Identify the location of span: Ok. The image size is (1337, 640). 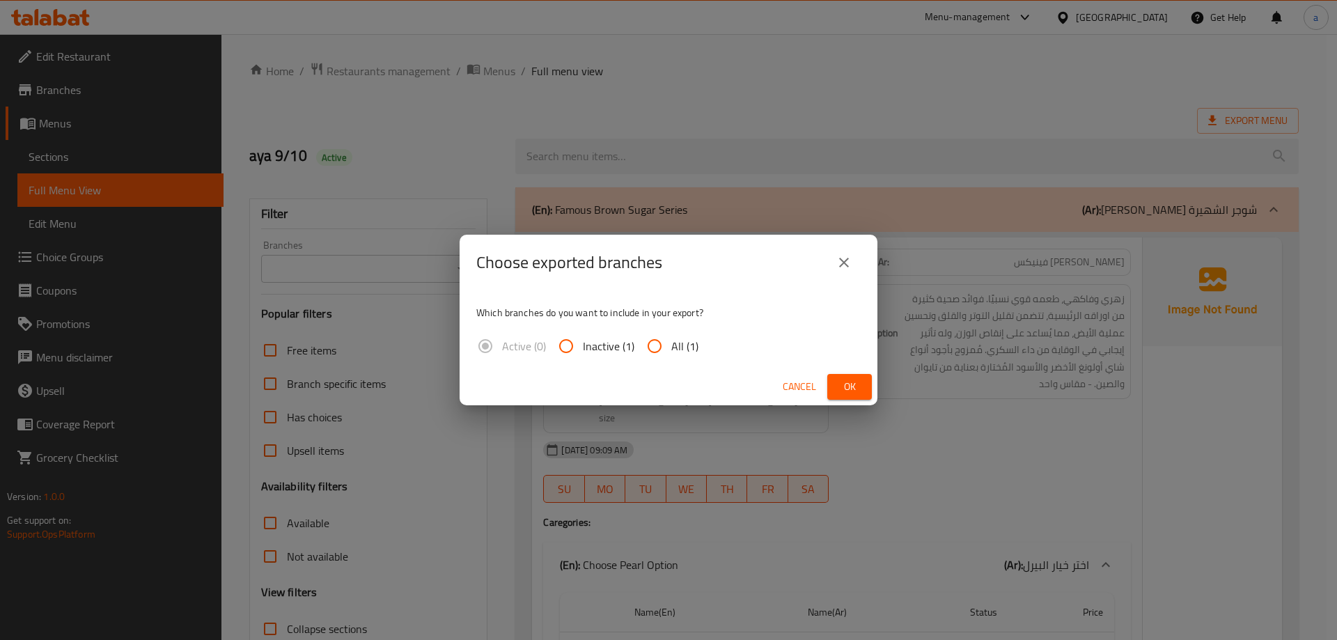
(850, 387).